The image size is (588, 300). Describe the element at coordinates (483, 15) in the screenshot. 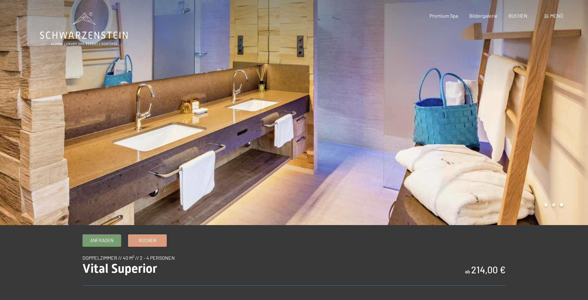

I see `span: Bildergalerie` at that location.